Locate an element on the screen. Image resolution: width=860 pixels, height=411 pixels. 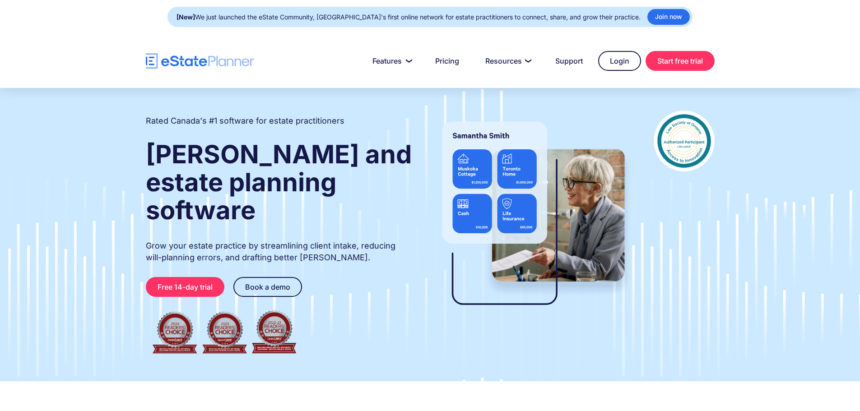
a: Book a demo is located at coordinates (268, 287).